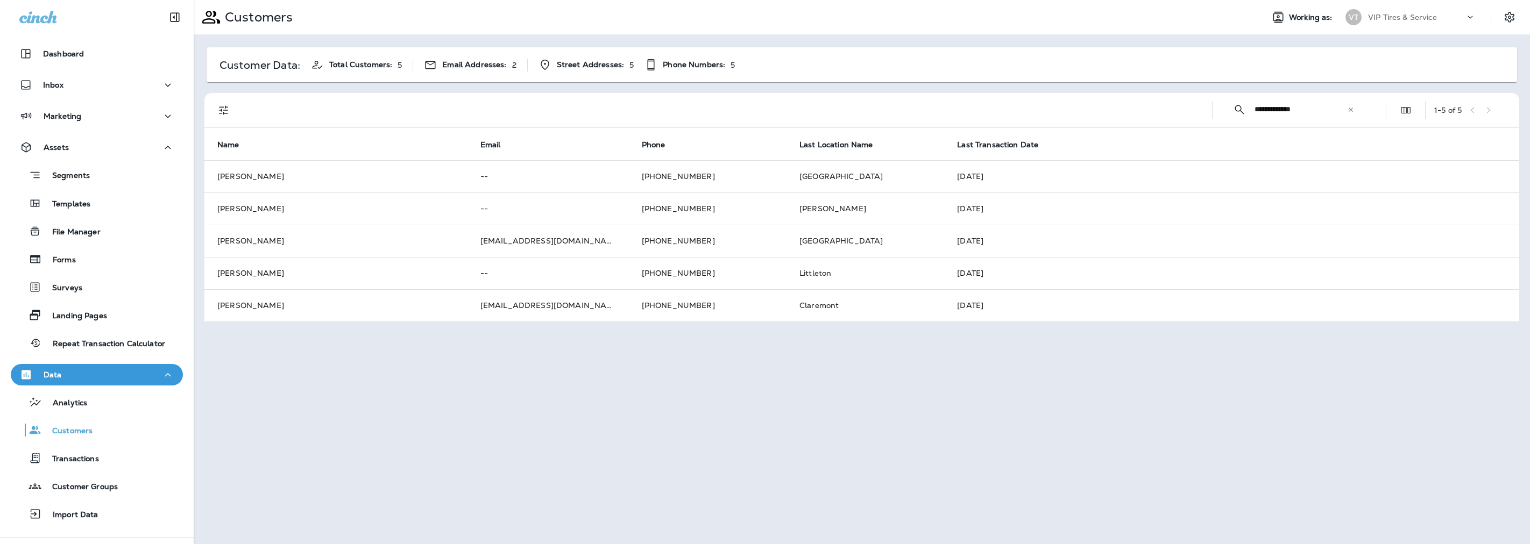 This screenshot has height=544, width=1530. What do you see at coordinates (97, 54) in the screenshot?
I see `button: Dashboard` at bounding box center [97, 54].